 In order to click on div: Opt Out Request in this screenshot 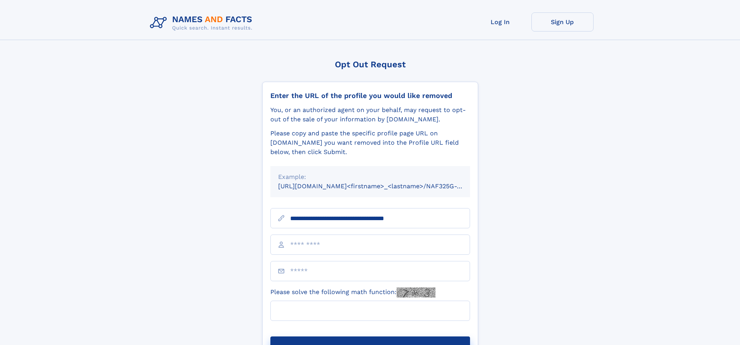, I will do `click(370, 64)`.